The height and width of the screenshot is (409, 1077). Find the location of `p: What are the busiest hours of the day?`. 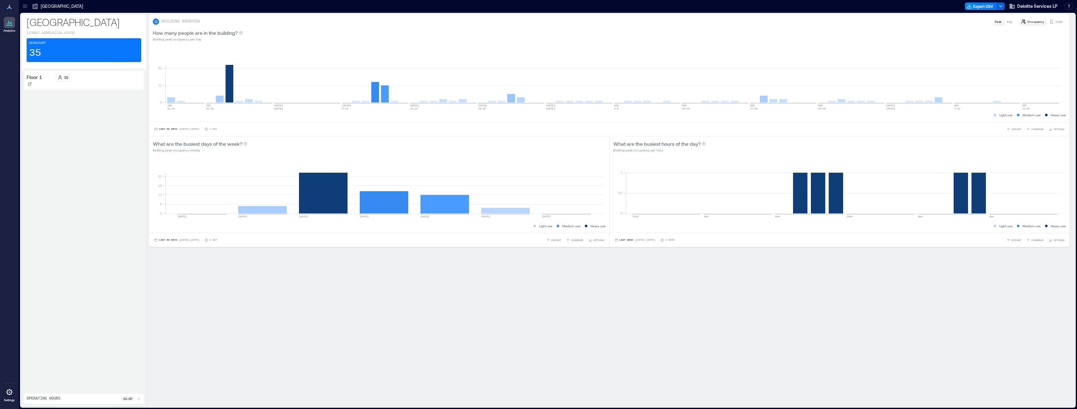

p: What are the busiest hours of the day? is located at coordinates (657, 144).